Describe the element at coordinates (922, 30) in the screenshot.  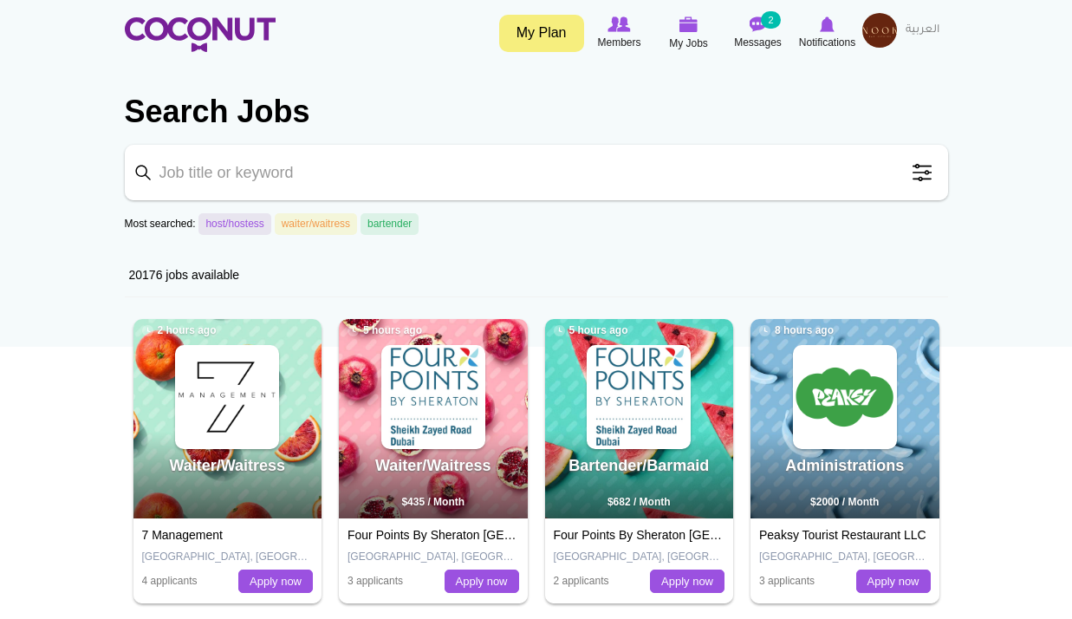
I see `a: العربية` at that location.